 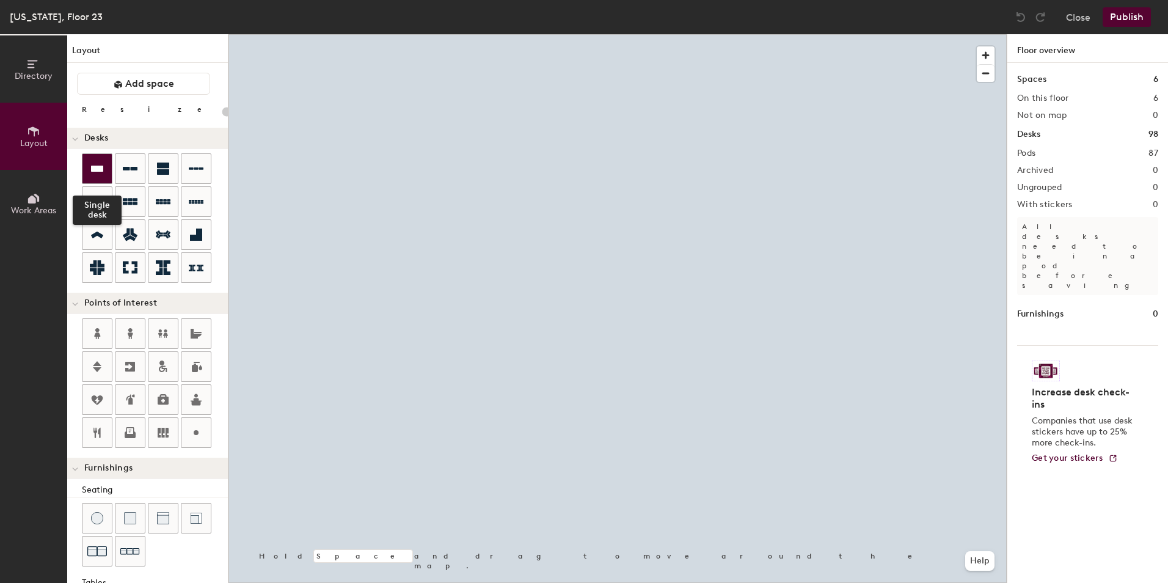 I want to click on h2: Pods, so click(x=1026, y=153).